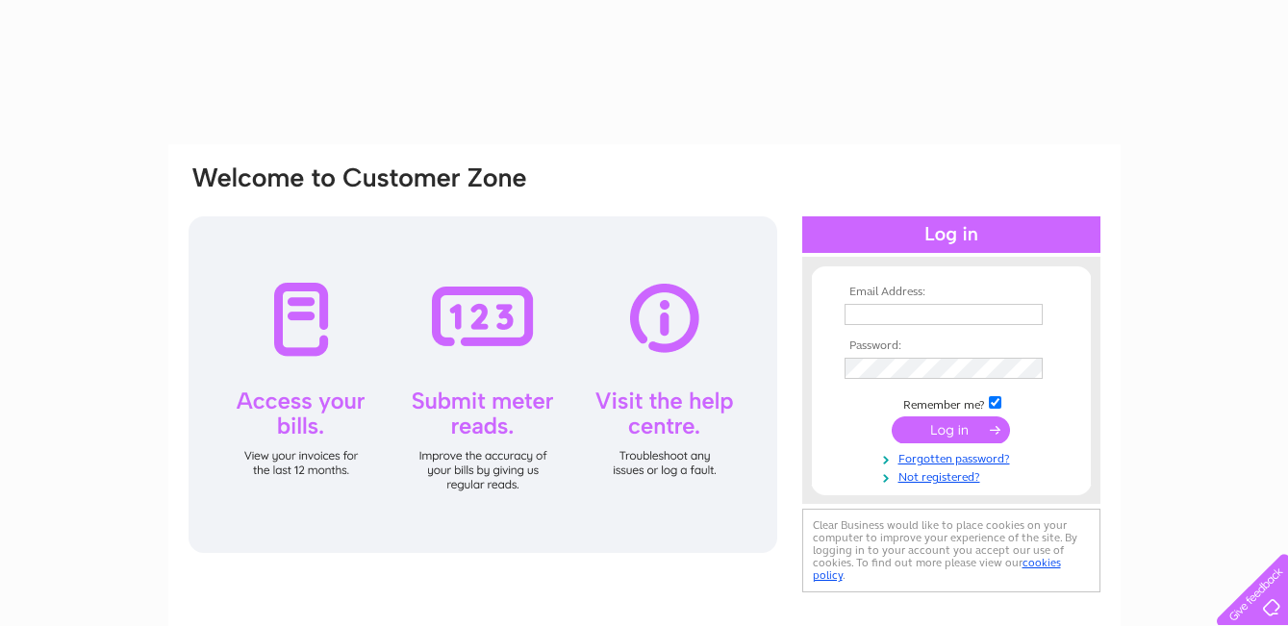 This screenshot has height=626, width=1288. Describe the element at coordinates (953, 457) in the screenshot. I see `a: Forgotten password?` at that location.